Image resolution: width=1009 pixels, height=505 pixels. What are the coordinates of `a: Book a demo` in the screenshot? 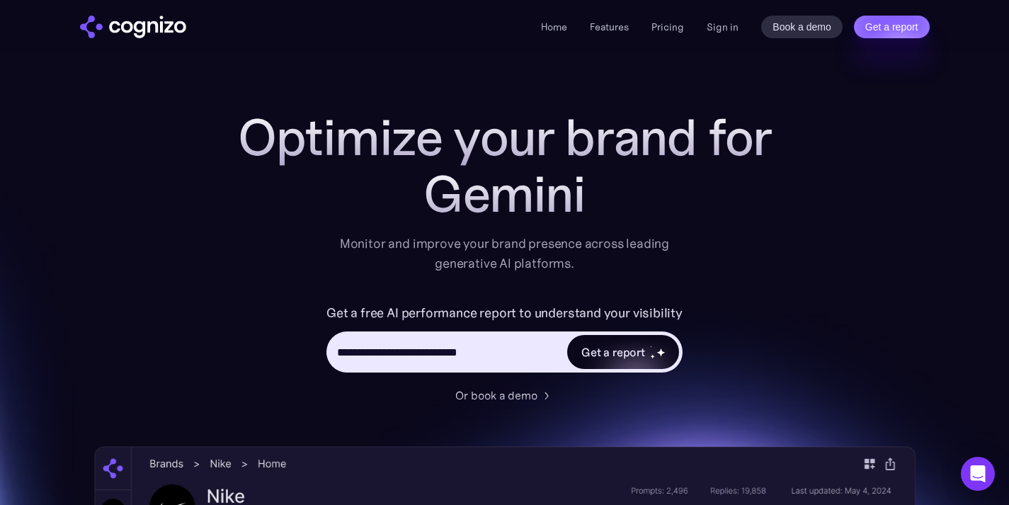 It's located at (802, 27).